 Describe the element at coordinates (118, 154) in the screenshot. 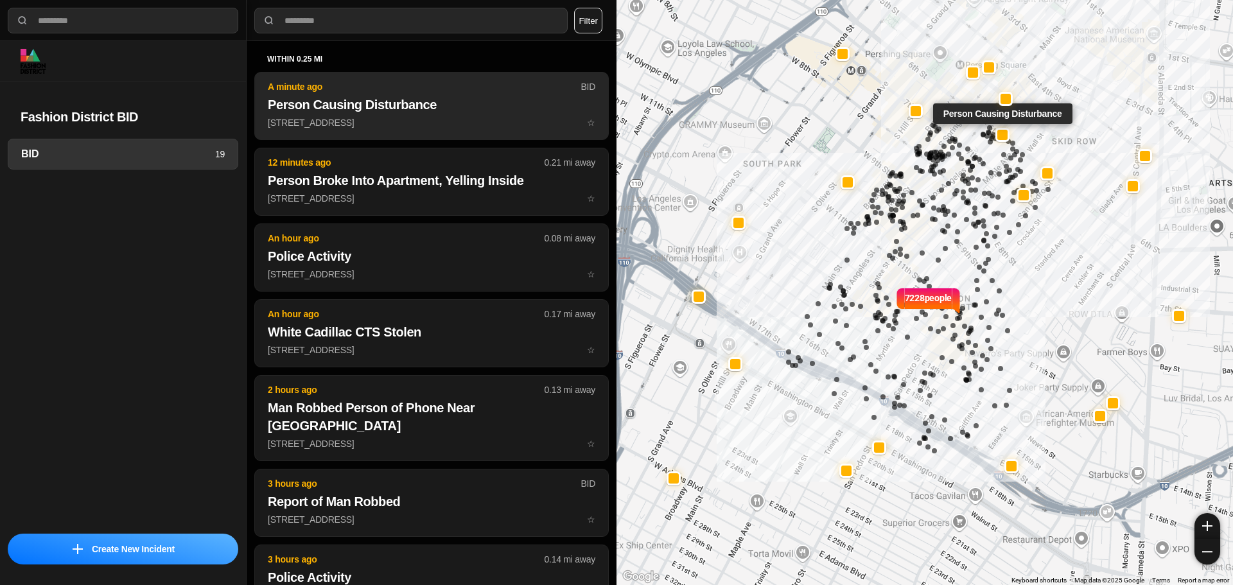

I see `h3: BID` at that location.